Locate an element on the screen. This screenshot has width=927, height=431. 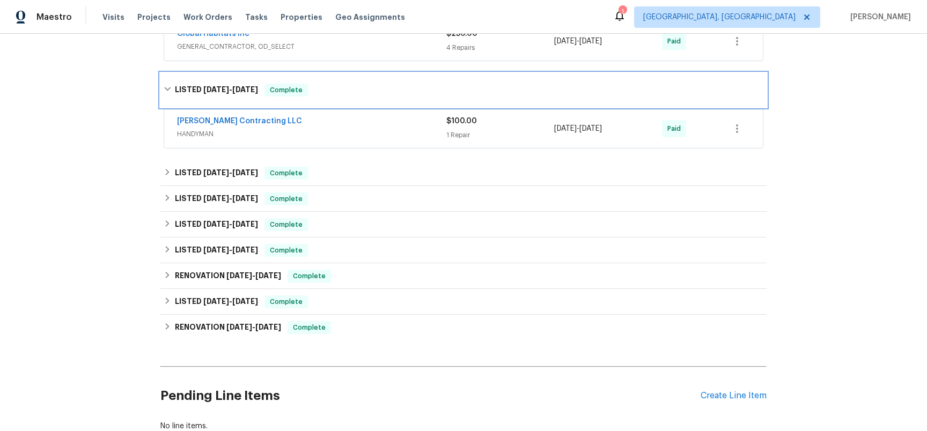
span: Maestro is located at coordinates (54, 17).